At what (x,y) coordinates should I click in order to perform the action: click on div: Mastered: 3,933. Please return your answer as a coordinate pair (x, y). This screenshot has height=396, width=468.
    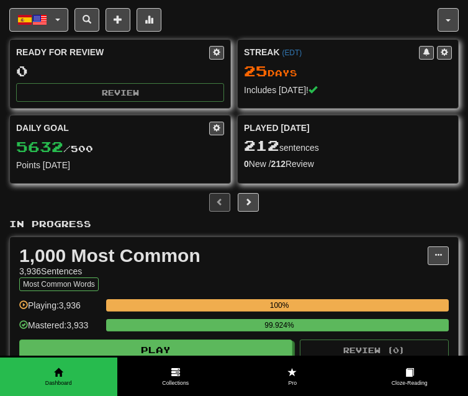
    Looking at the image, I should click on (60, 329).